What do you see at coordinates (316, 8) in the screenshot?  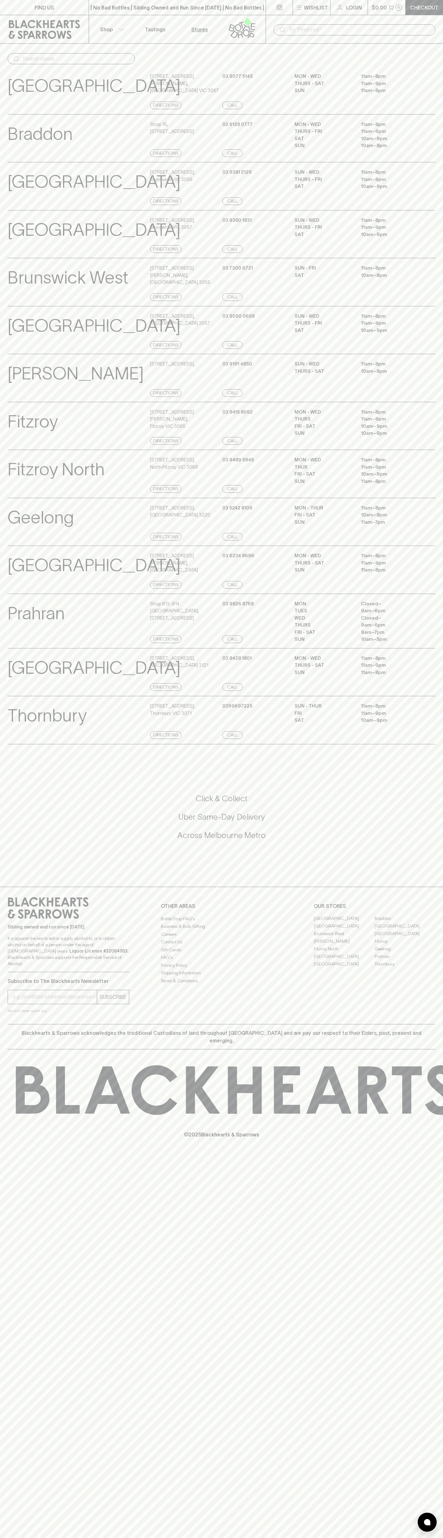 I see `p: Wishlist` at bounding box center [316, 8].